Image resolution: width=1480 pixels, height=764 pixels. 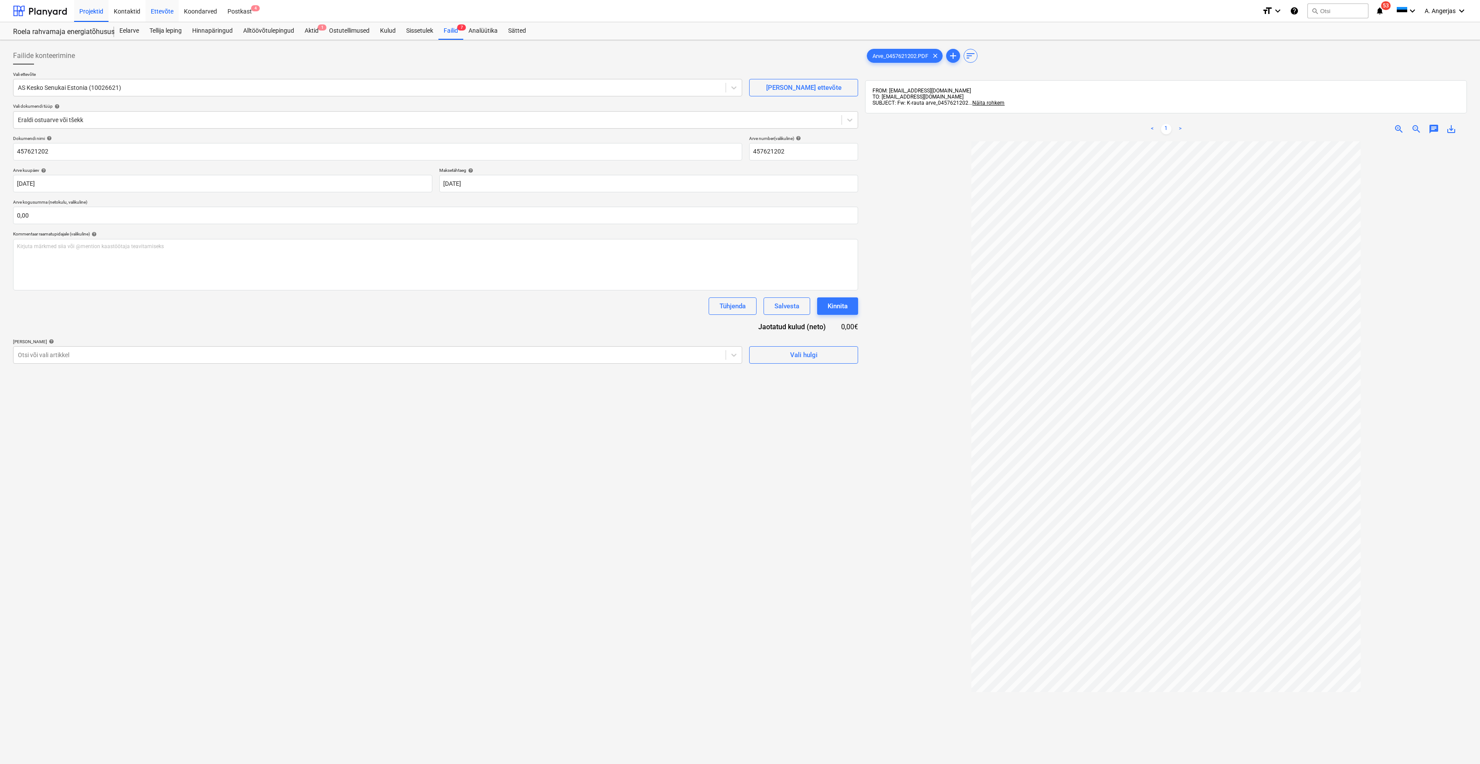 I want to click on input: Tähtaega pole määratud, so click(x=649, y=183).